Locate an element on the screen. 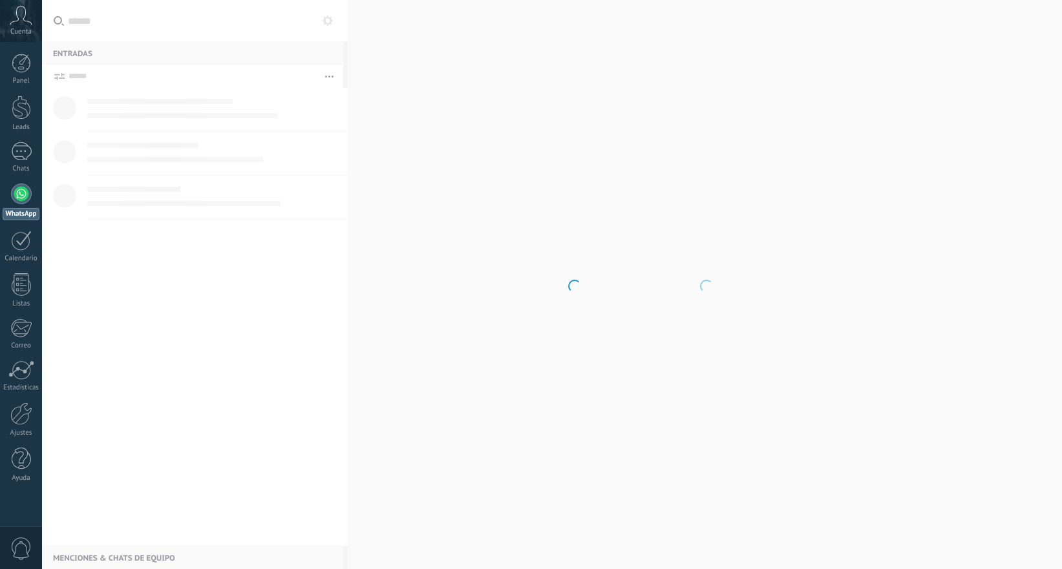 This screenshot has height=569, width=1062. div: WhatsApp is located at coordinates (21, 214).